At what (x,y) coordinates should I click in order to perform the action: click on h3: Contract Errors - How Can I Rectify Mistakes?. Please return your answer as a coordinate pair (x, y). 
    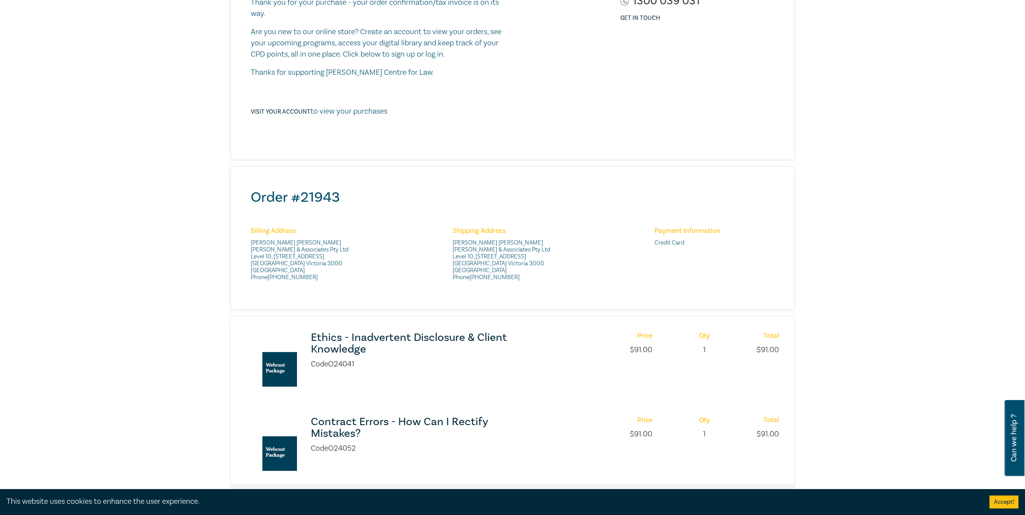
    Looking at the image, I should click on (425, 428).